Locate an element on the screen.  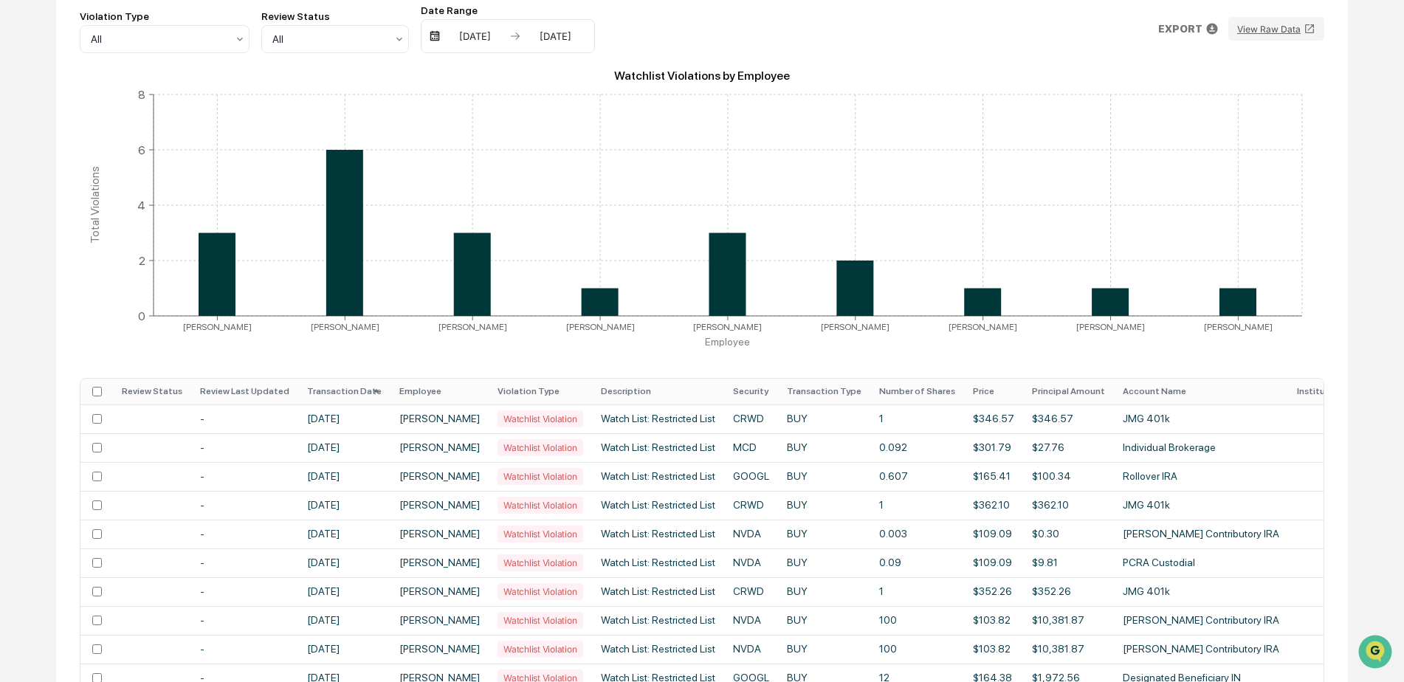
td: 0.003 is located at coordinates (917, 534).